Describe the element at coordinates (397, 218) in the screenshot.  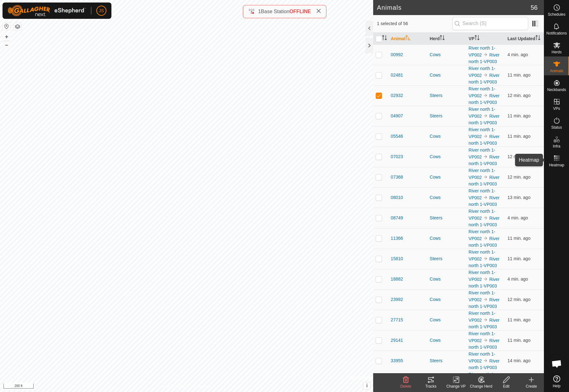
I see `span: 08749` at that location.